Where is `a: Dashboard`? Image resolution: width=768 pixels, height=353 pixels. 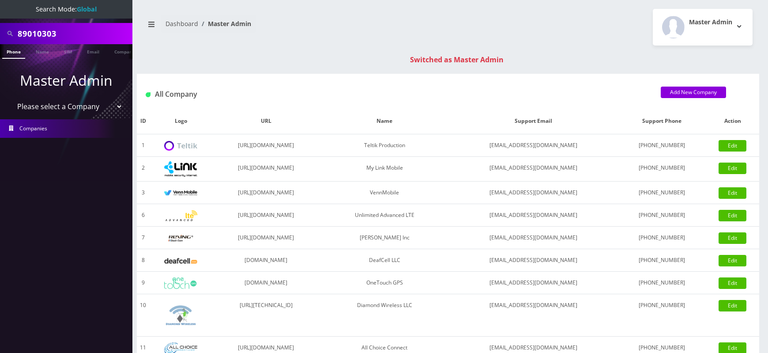
a: Dashboard is located at coordinates (182, 23).